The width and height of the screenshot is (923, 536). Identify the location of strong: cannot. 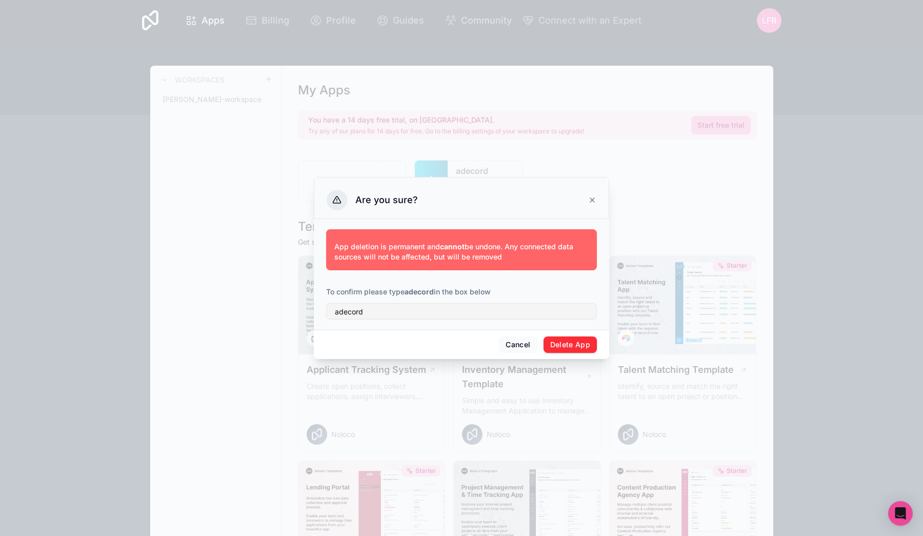
(452, 246).